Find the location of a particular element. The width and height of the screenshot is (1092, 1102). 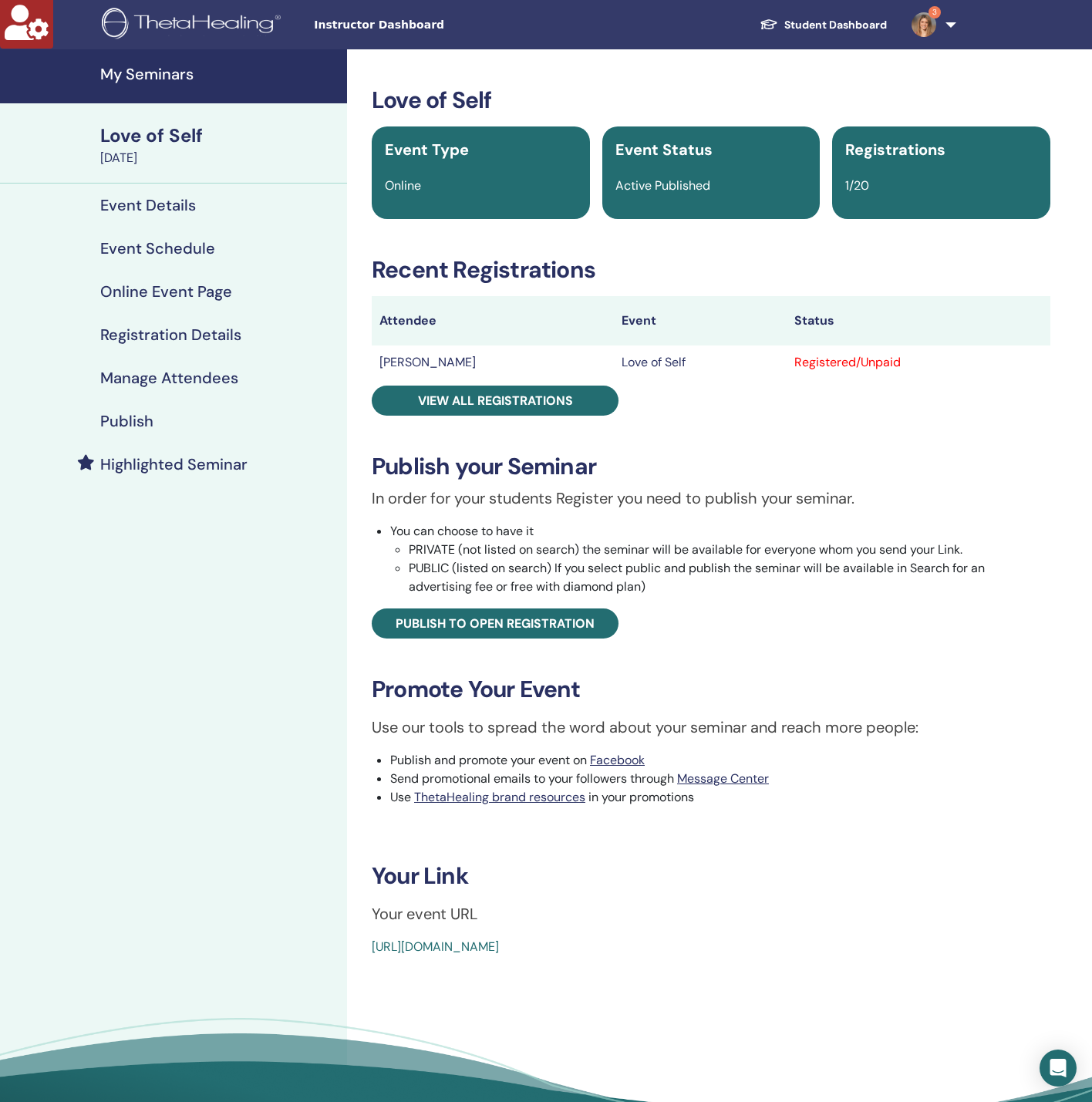

span: 1/20 is located at coordinates (856, 185).